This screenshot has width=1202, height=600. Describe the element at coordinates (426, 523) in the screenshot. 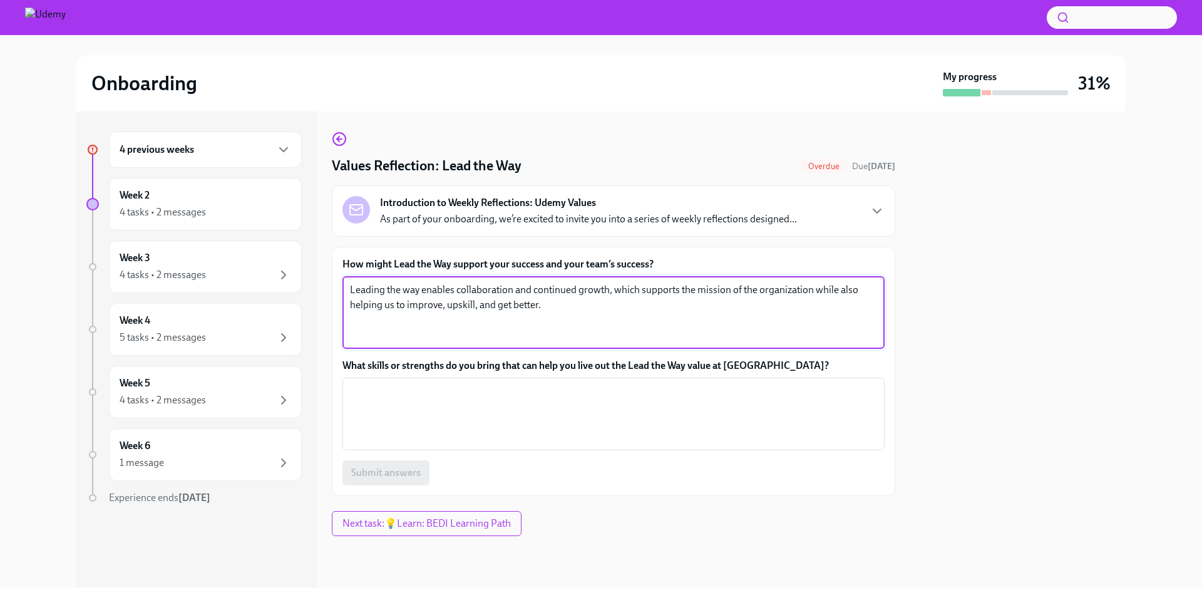

I see `span: Next task : 💡Learn: BEDI Learning Path` at that location.